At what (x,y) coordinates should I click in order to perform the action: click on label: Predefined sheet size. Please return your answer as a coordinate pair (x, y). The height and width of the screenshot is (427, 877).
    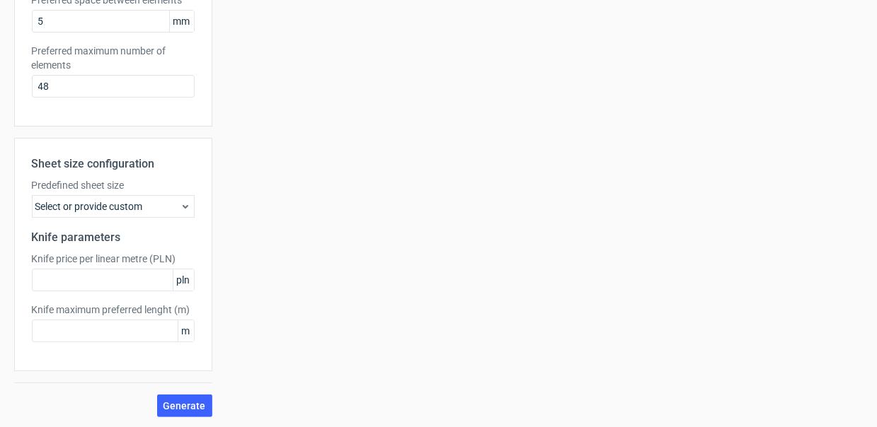
    Looking at the image, I should click on (113, 185).